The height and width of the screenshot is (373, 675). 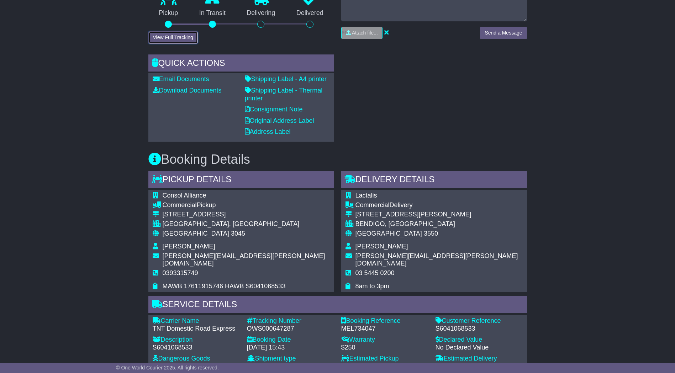 I want to click on div: TNT Domestic Road Express, so click(x=196, y=329).